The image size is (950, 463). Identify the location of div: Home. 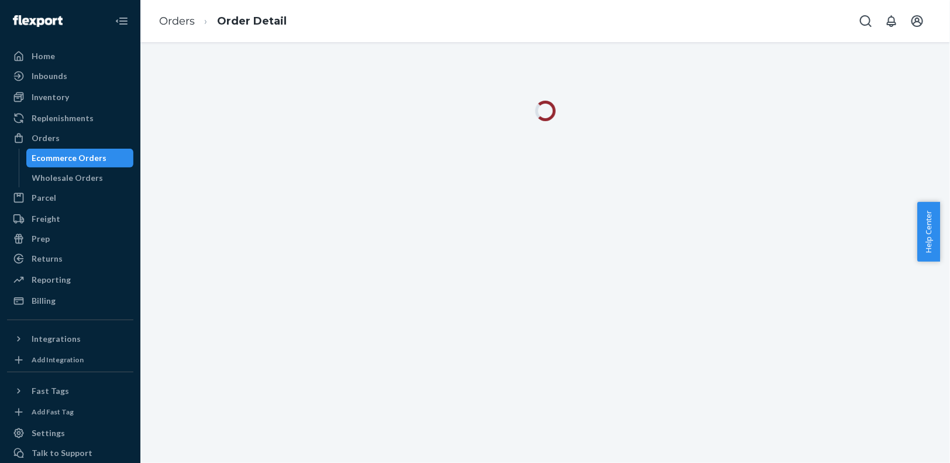
(43, 56).